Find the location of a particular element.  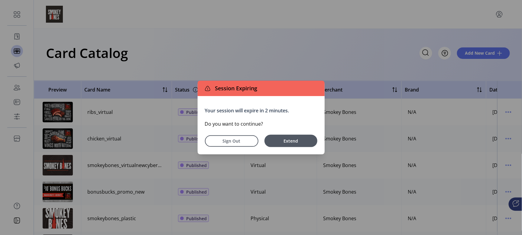

button: Extend is located at coordinates (291, 141).